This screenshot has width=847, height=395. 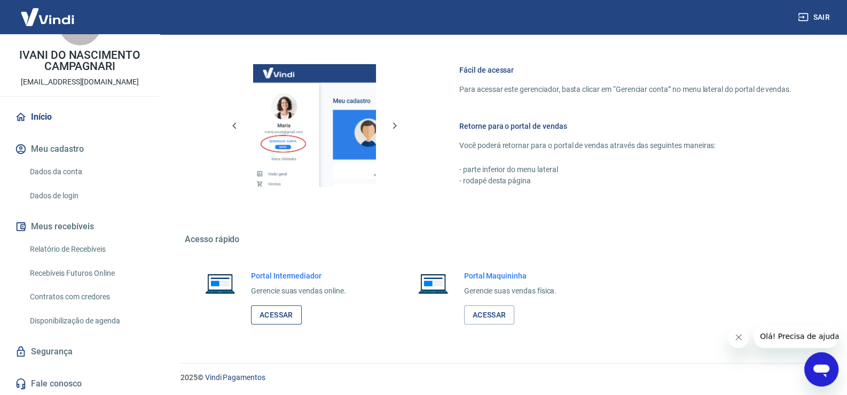 I want to click on button: Meus recebíveis, so click(x=80, y=227).